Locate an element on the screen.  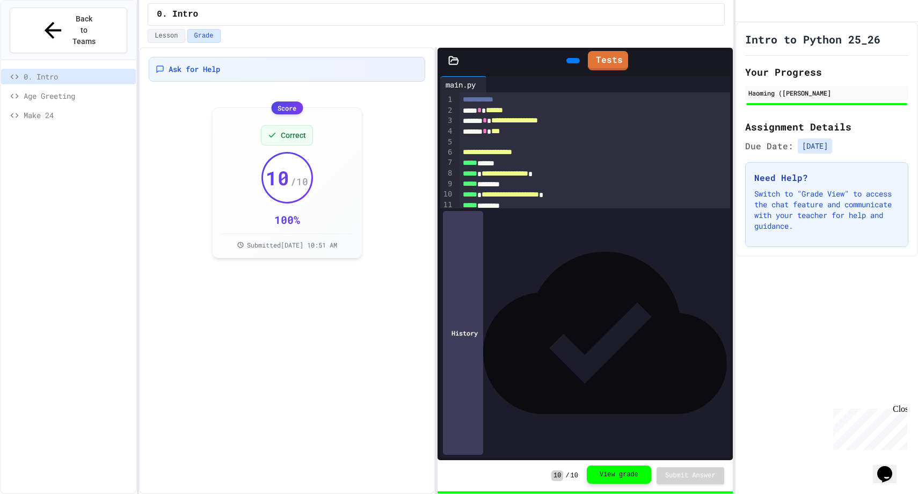
span: Correct is located at coordinates (293, 135).